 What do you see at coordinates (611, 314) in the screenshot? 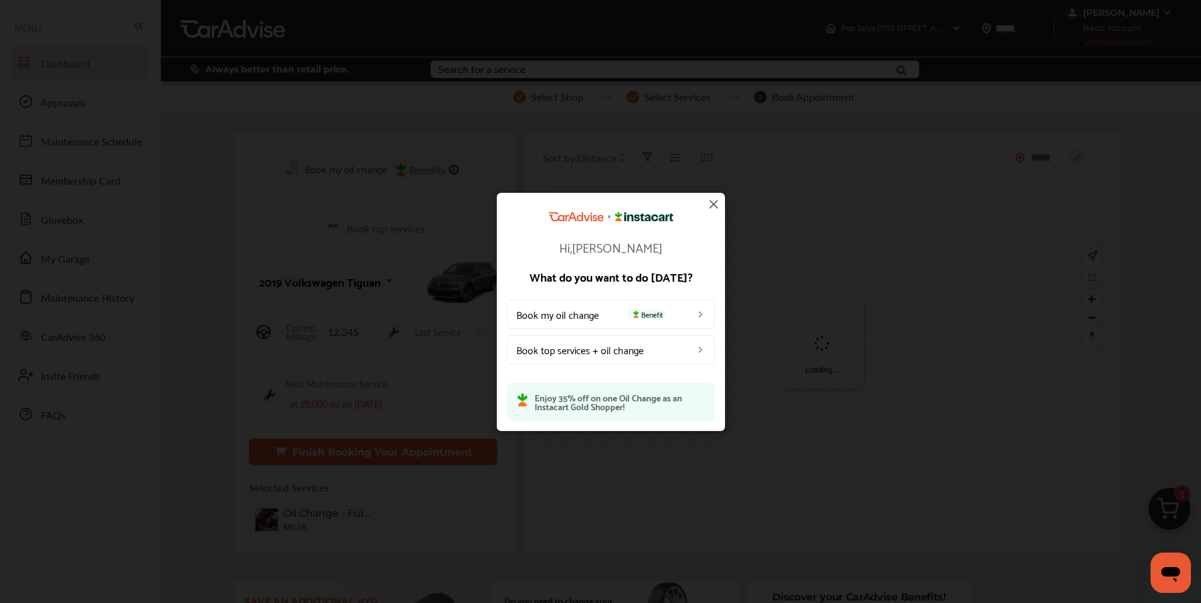
I see `a: Book my oil changeBenefit` at bounding box center [611, 314].